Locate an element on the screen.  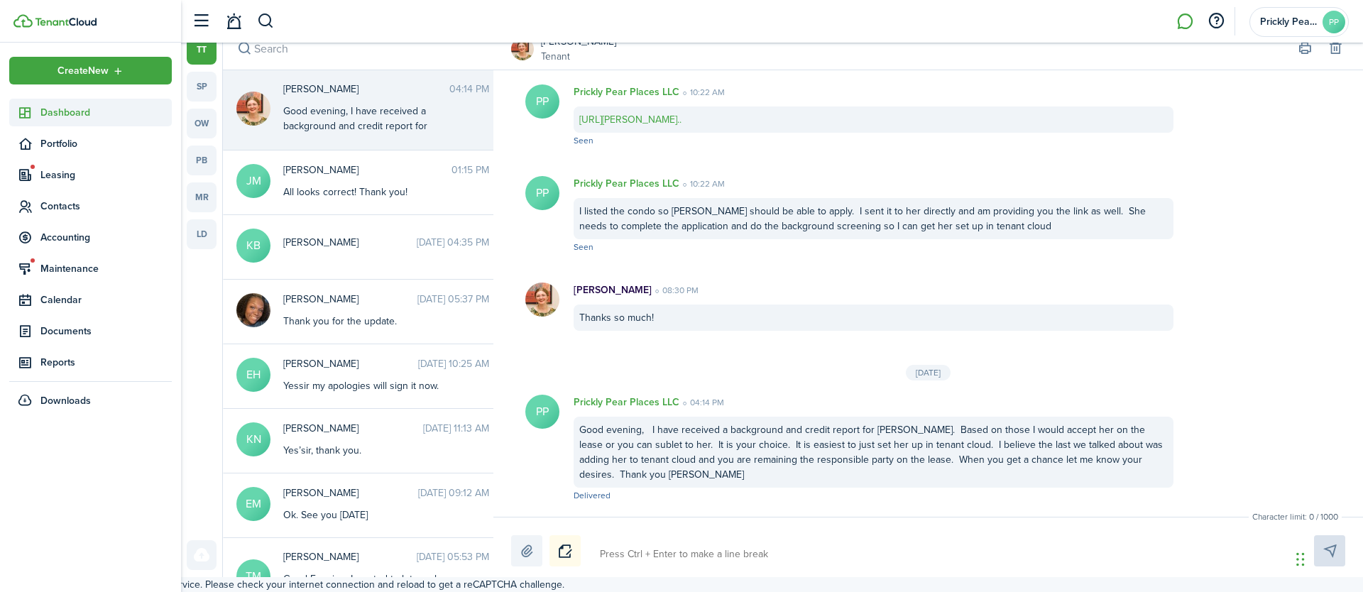
span: Khloe Greggs is located at coordinates (350, 299).